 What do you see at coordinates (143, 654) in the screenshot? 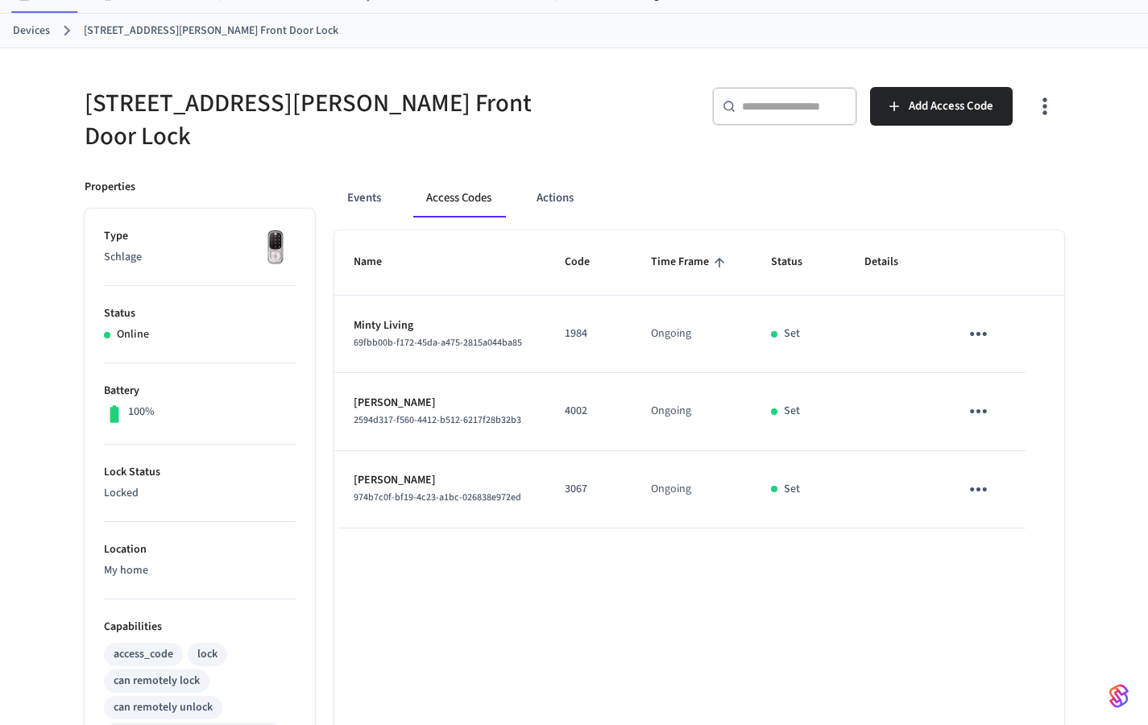
I see `div: access_code` at bounding box center [143, 654].